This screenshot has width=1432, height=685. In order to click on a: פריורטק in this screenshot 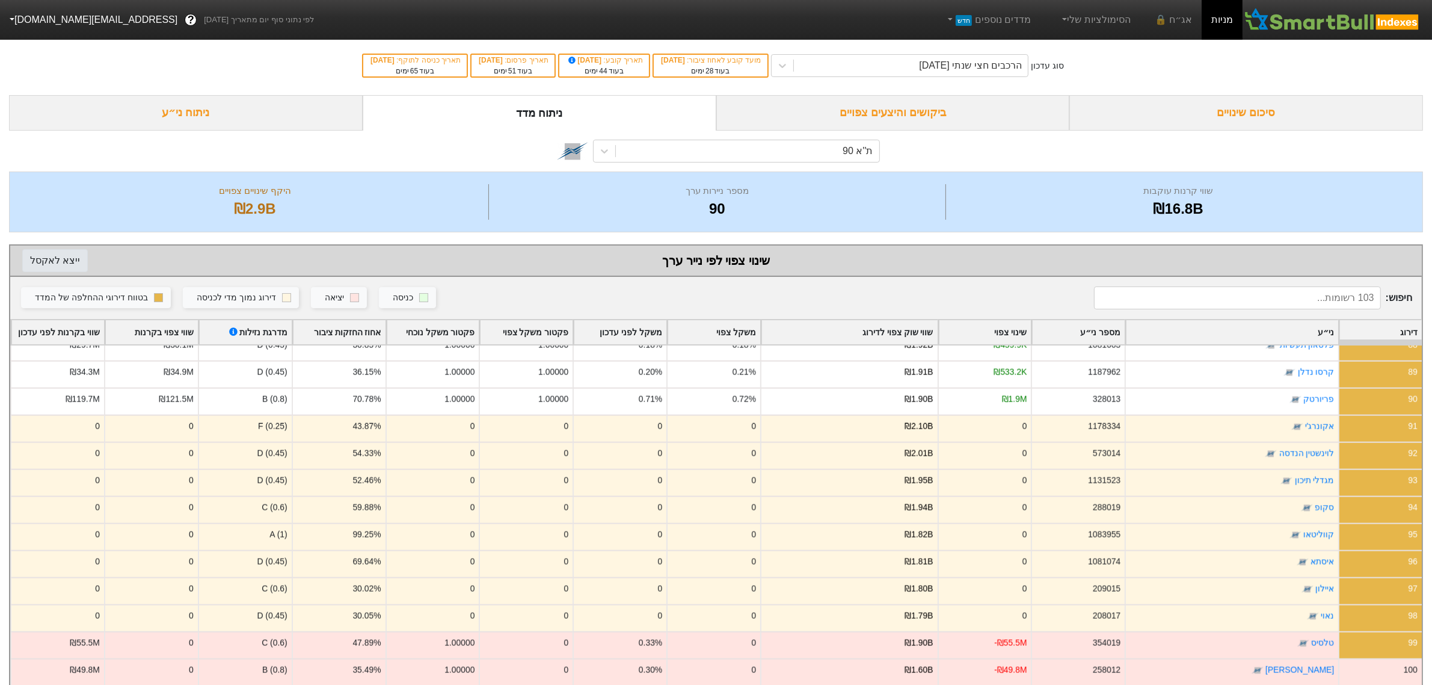, I will do `click(1319, 399)`.